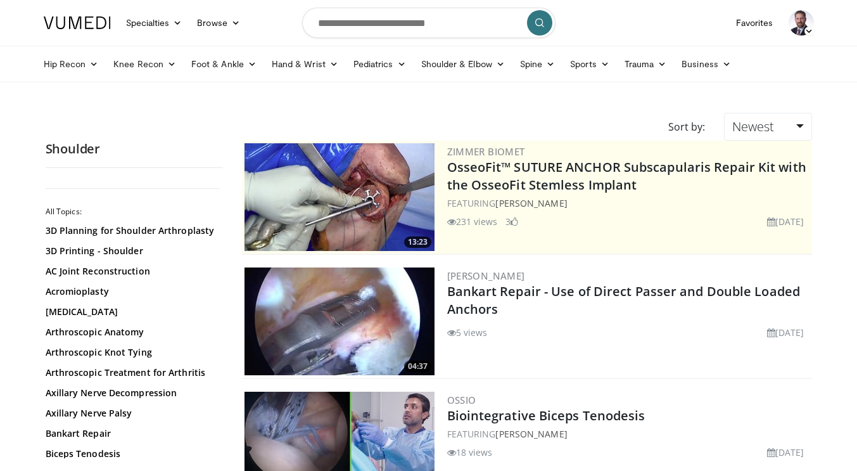  What do you see at coordinates (624, 300) in the screenshot?
I see `a: Bankart Repair - Use of Direct Passer and Double Loaded Anchors` at bounding box center [624, 300].